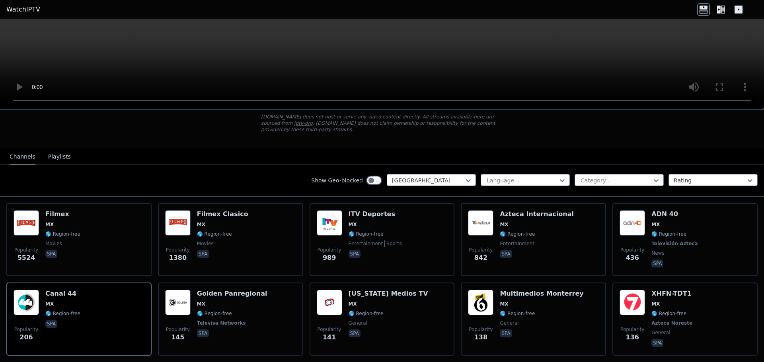  I want to click on span: 842, so click(481, 258).